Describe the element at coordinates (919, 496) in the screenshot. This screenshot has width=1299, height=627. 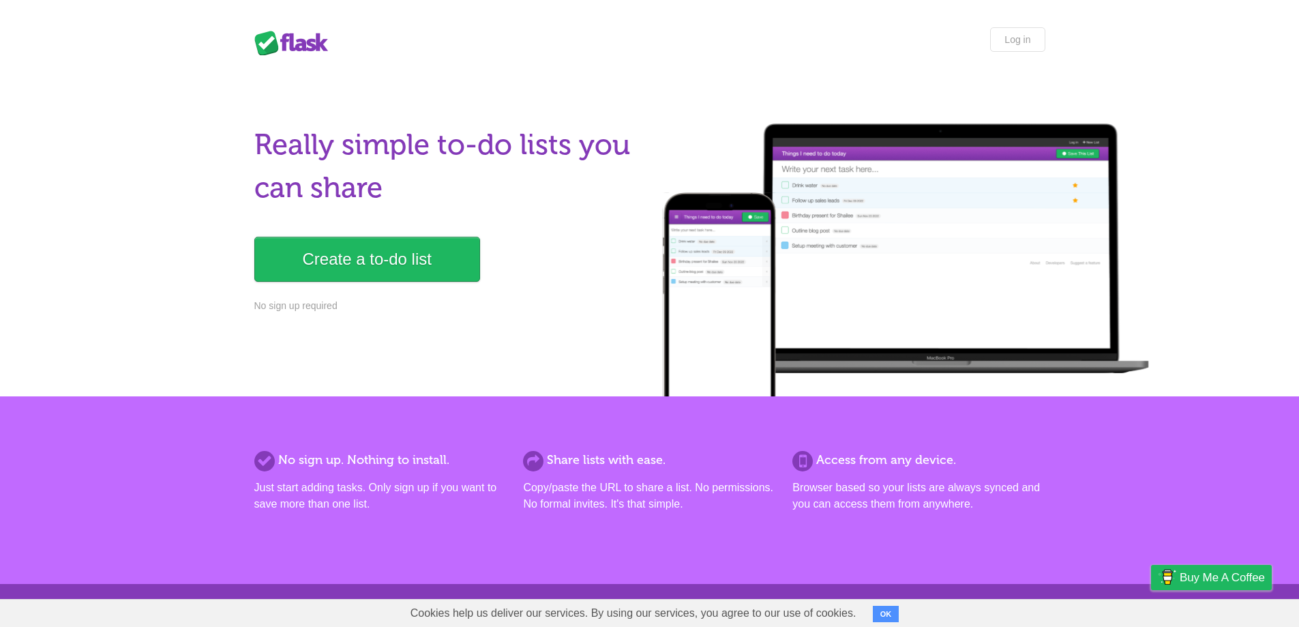
I see `p: Browser based so your lists are always synced and you can access them from anywhere.` at that location.